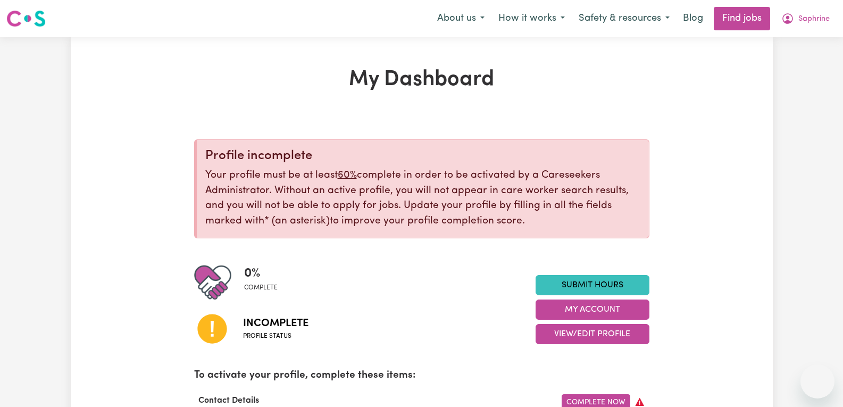 The height and width of the screenshot is (407, 843). What do you see at coordinates (742, 19) in the screenshot?
I see `a: Find jobs` at bounding box center [742, 19].